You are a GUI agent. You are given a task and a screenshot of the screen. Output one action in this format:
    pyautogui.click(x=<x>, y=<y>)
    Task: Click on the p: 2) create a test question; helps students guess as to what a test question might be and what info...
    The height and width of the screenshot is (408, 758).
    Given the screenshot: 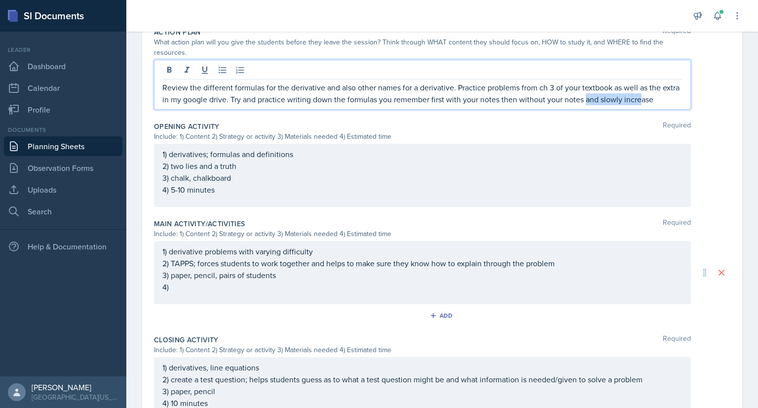 What is the action you would take?
    pyautogui.click(x=422, y=379)
    